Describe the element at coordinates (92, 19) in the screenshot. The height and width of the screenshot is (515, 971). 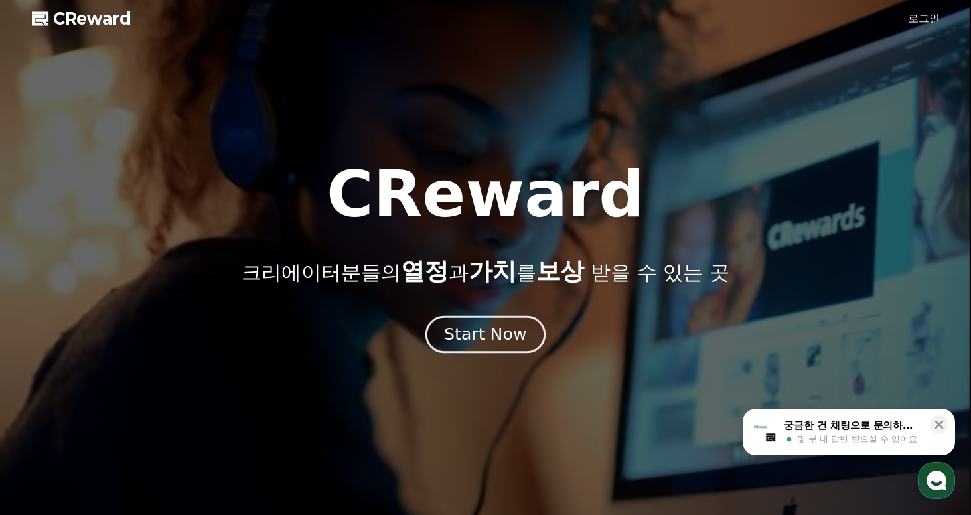
I see `span: CReward` at that location.